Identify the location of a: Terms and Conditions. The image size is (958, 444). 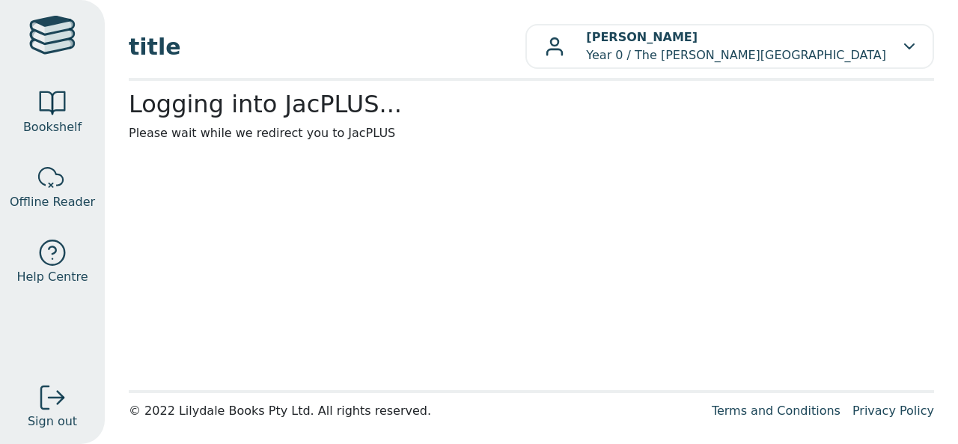
(776, 410).